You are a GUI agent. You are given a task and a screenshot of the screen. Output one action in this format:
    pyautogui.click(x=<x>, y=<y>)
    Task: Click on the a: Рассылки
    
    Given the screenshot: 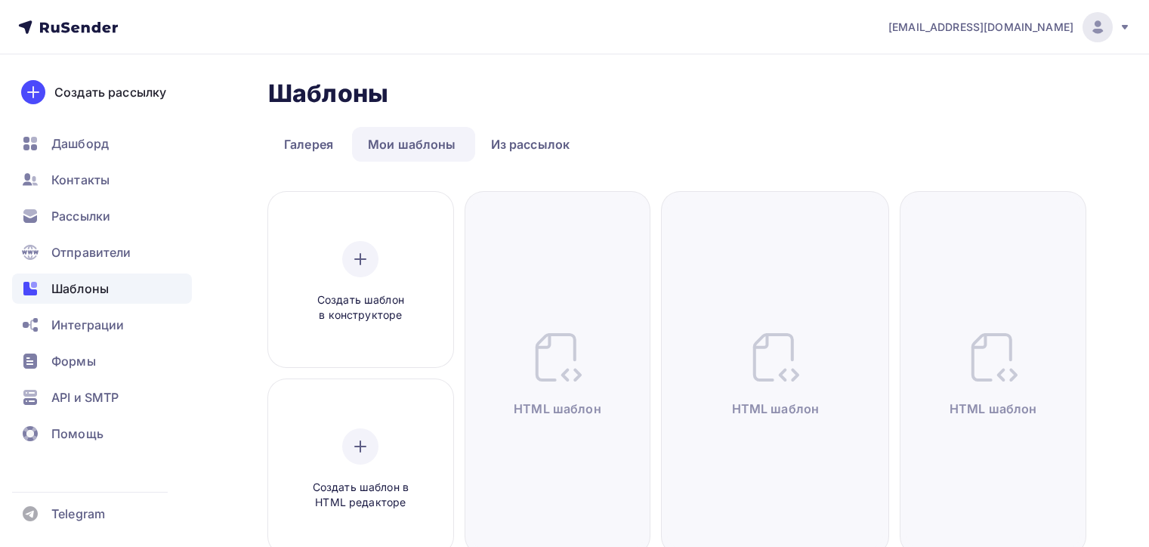 What is the action you would take?
    pyautogui.click(x=102, y=216)
    